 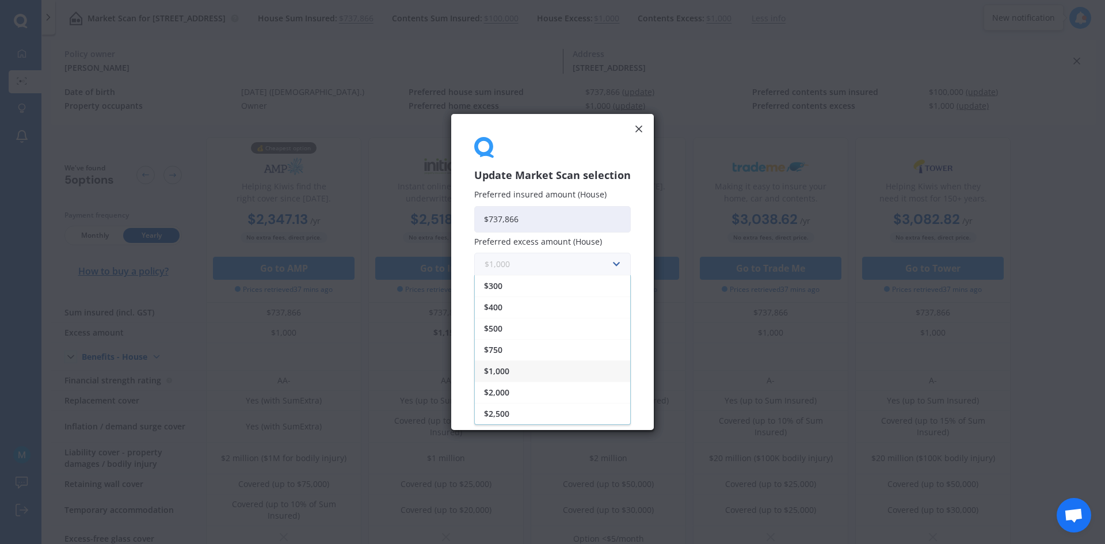 What do you see at coordinates (497, 393) in the screenshot?
I see `span: $2,000` at bounding box center [497, 393].